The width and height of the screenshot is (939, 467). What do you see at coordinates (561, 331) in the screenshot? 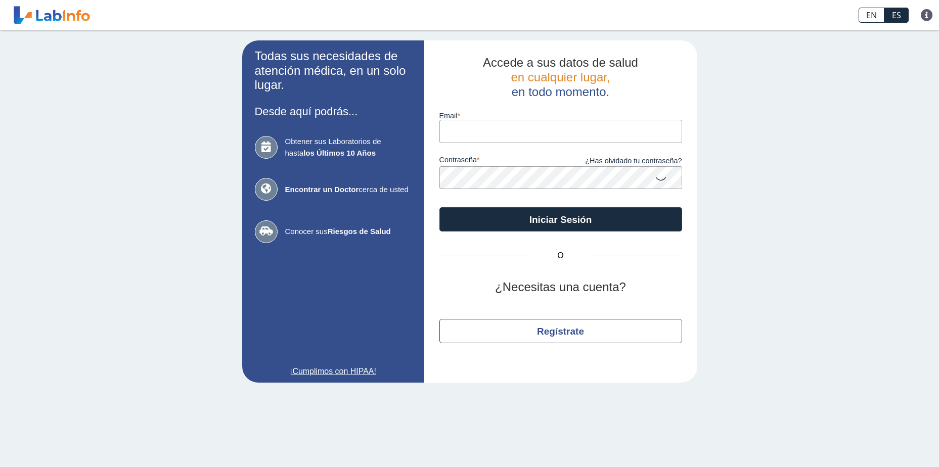
I see `button: Regístrate` at bounding box center [561, 331].